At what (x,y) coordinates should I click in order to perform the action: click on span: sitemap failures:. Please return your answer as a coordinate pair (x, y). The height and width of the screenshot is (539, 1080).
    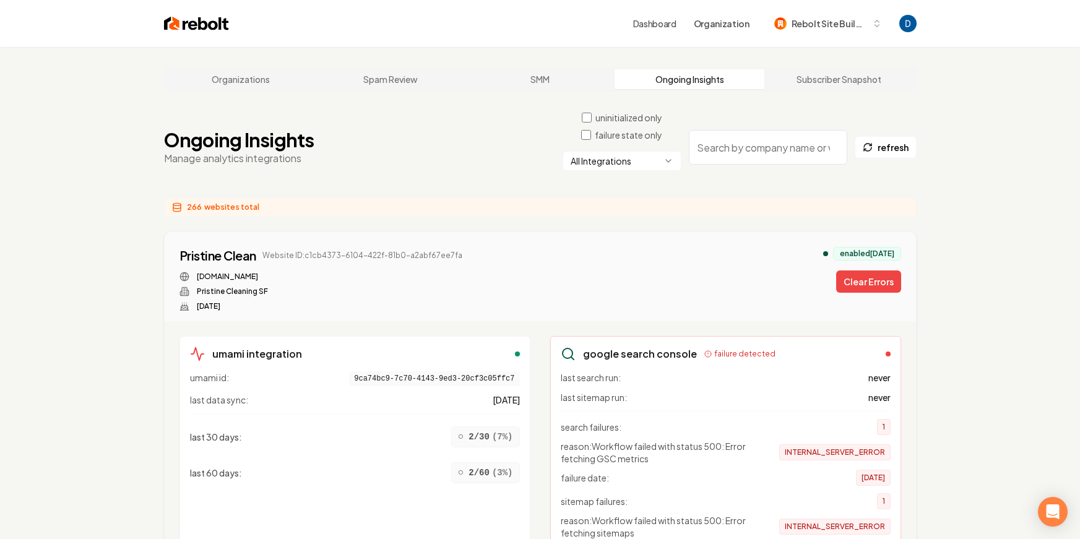
    Looking at the image, I should click on (594, 501).